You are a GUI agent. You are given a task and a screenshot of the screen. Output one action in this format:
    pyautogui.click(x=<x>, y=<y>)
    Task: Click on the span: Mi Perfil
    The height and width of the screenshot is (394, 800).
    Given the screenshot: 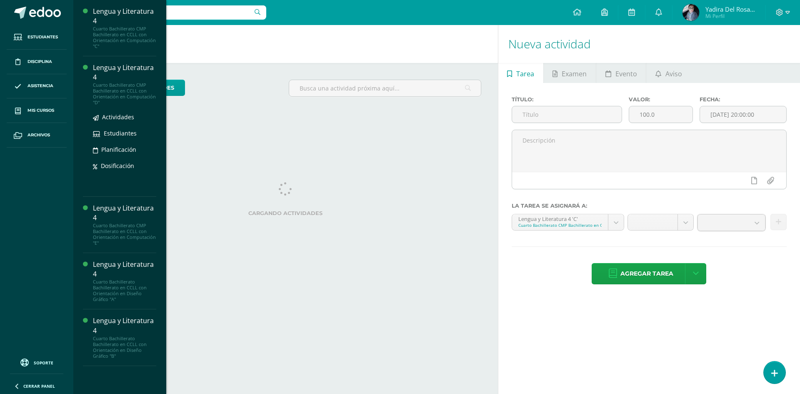 What is the action you would take?
    pyautogui.click(x=730, y=16)
    